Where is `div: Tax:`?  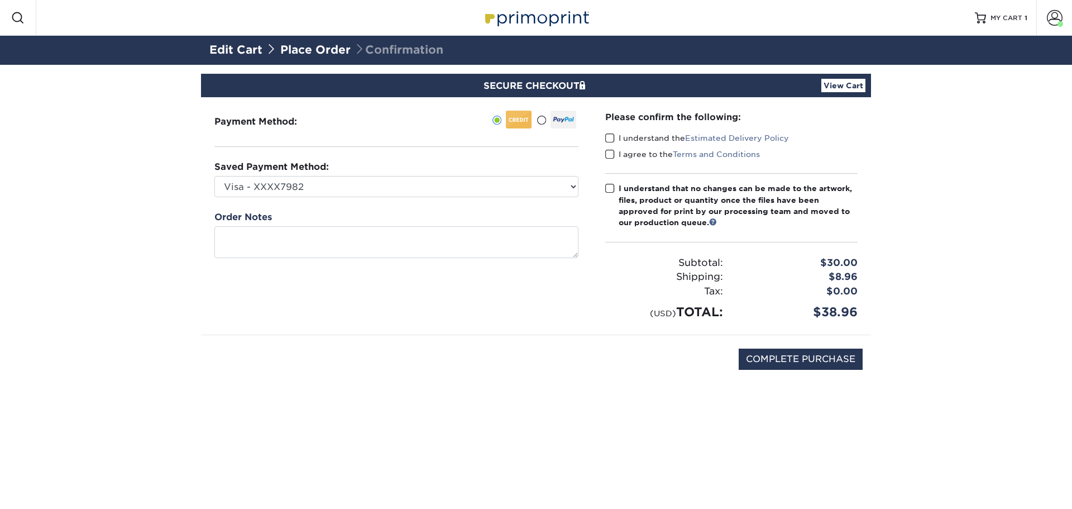 div: Tax: is located at coordinates (664, 291).